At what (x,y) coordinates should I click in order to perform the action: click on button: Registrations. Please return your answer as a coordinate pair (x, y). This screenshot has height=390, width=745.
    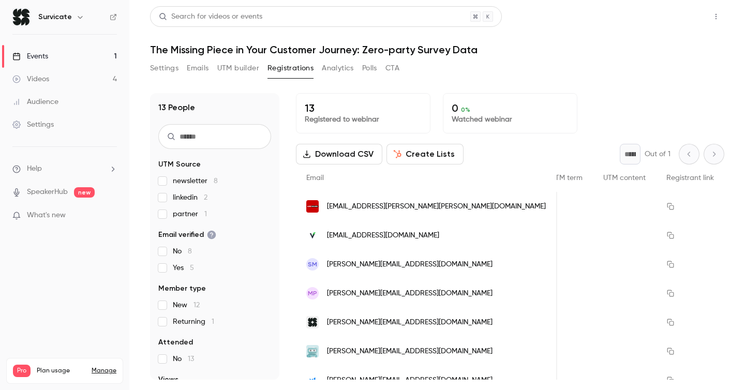
    Looking at the image, I should click on (290, 68).